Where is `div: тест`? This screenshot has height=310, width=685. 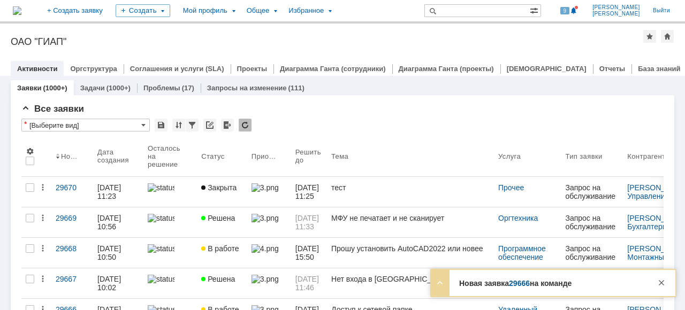
div: тест is located at coordinates (411, 188).